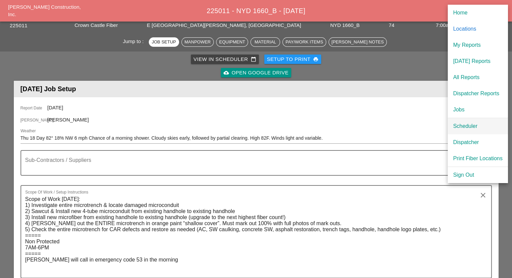  What do you see at coordinates (256, 73) in the screenshot?
I see `a: Open Google Drive` at bounding box center [256, 73].